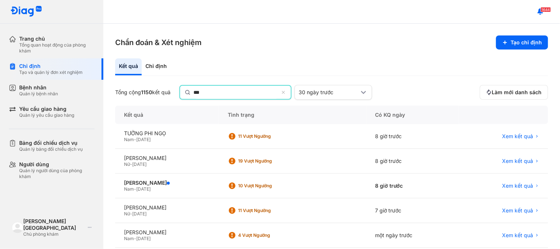  I want to click on div: Bảng đối chiếu dịch vụ, so click(51, 143).